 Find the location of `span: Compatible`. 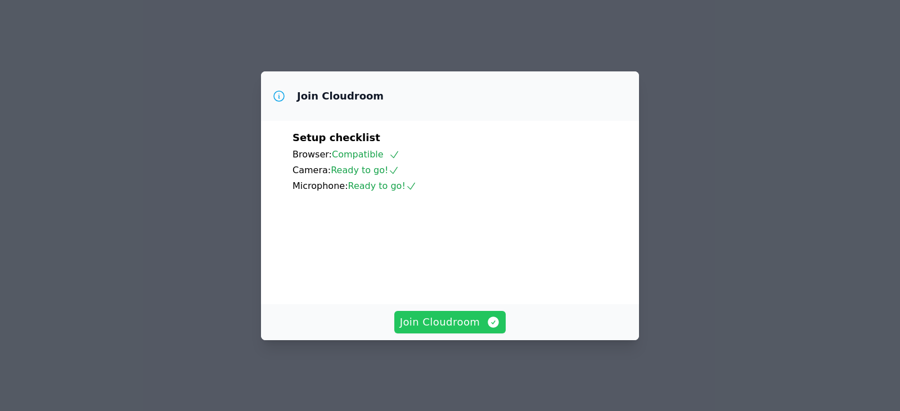

span: Compatible is located at coordinates (366, 154).